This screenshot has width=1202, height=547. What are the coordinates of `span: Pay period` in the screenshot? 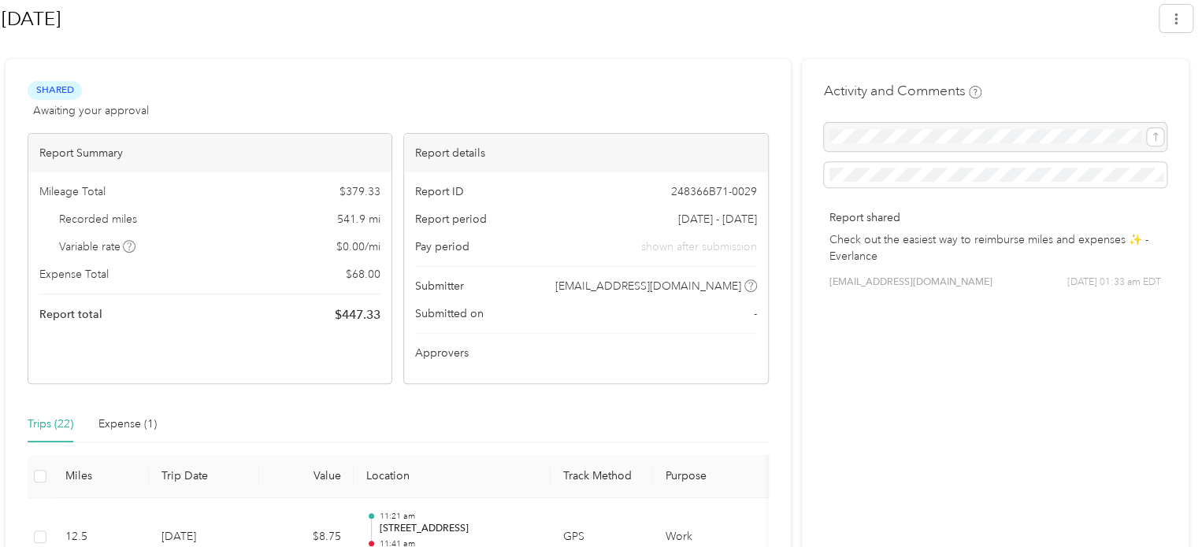 It's located at (442, 247).